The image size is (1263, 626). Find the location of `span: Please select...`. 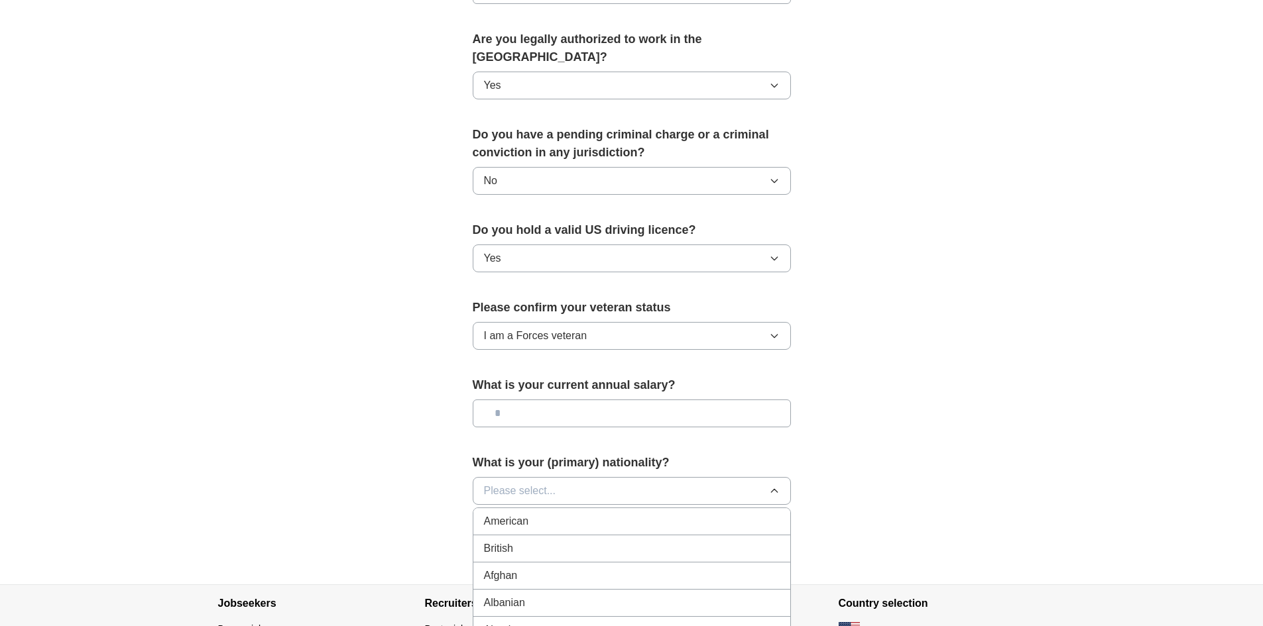

span: Please select... is located at coordinates (520, 491).